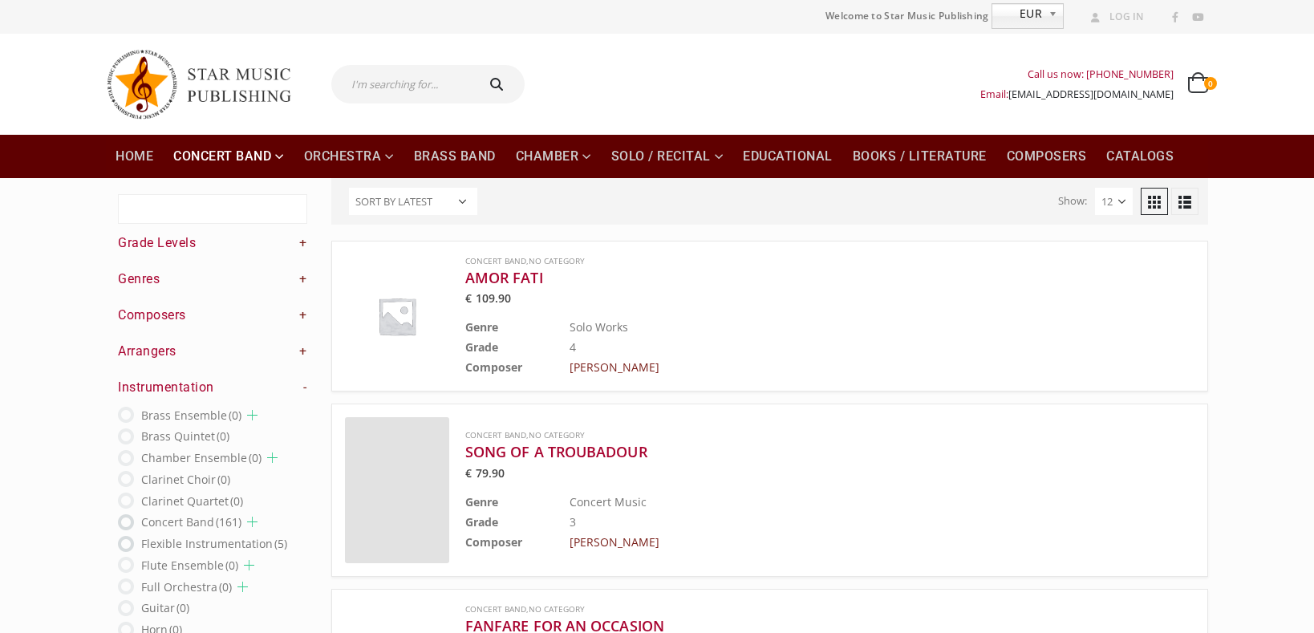  Describe the element at coordinates (189, 565) in the screenshot. I see `label: Flute Ensemble` at that location.